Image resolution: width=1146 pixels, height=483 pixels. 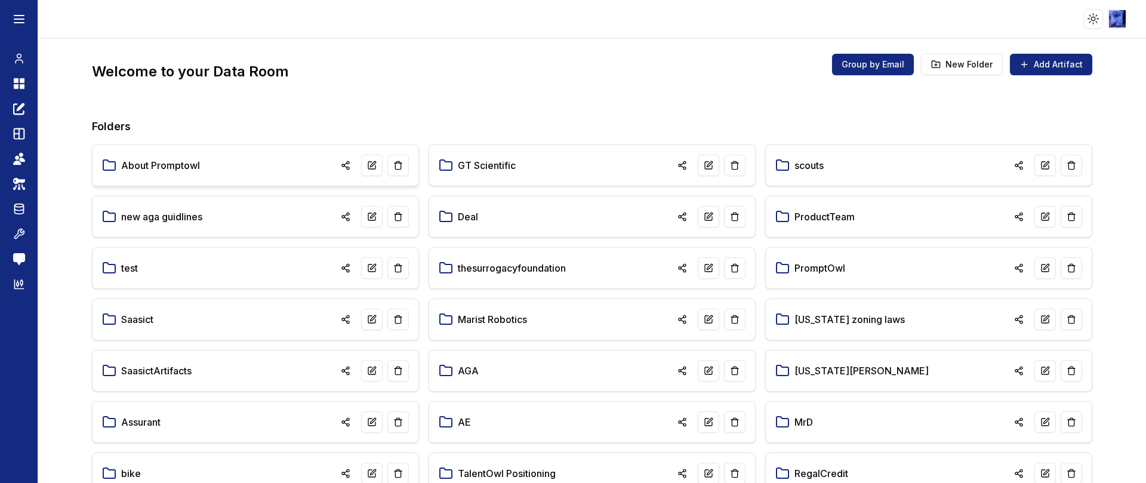 I want to click on a: PromptOwl, so click(x=820, y=268).